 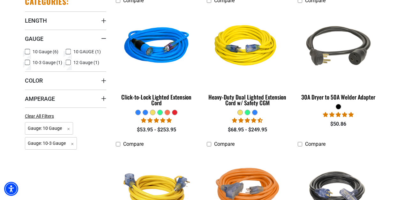 What do you see at coordinates (87, 52) in the screenshot?
I see `span: 10 GAUGE (1)` at bounding box center [87, 52].